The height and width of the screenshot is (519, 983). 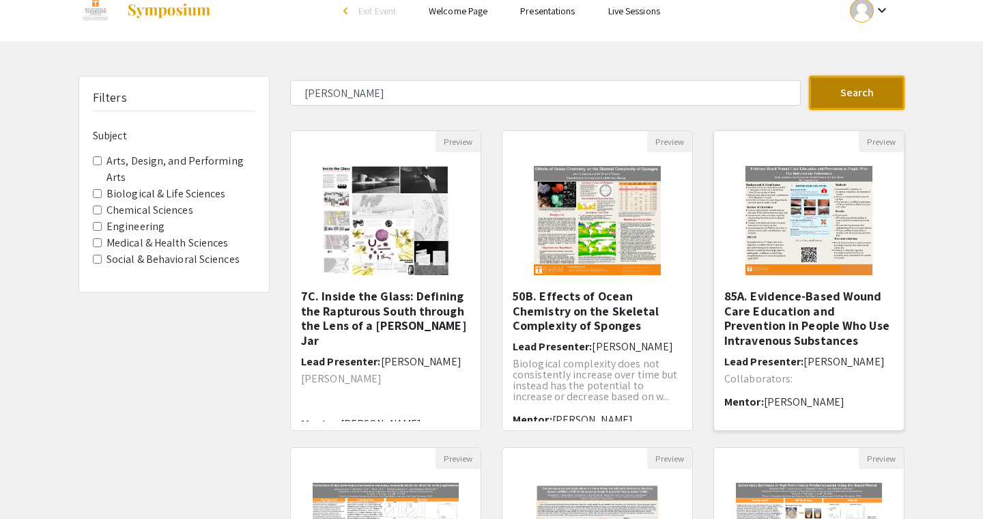 I want to click on a: Live Sessions, so click(x=634, y=11).